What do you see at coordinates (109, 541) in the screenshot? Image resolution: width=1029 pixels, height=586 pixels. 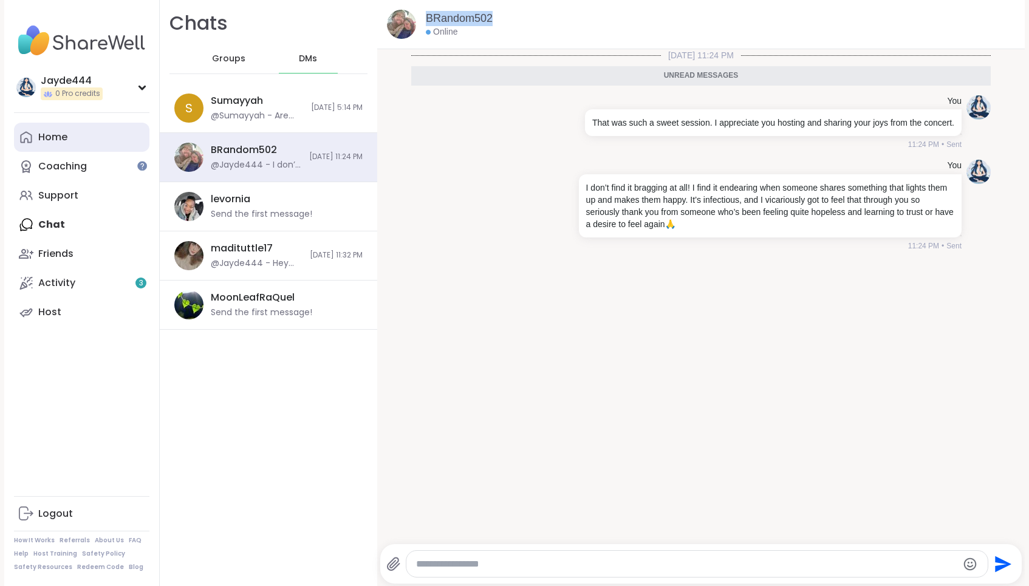 I see `a: About Us` at bounding box center [109, 541].